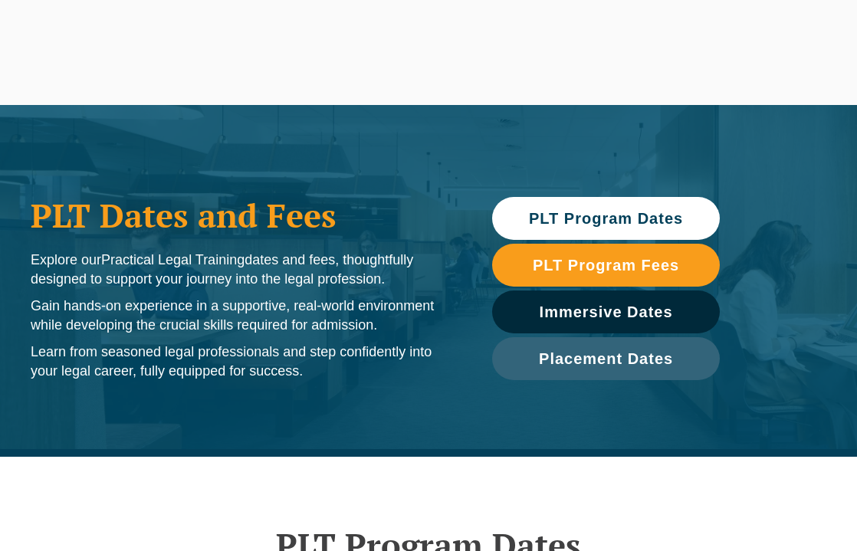  I want to click on span: Placement Dates, so click(606, 359).